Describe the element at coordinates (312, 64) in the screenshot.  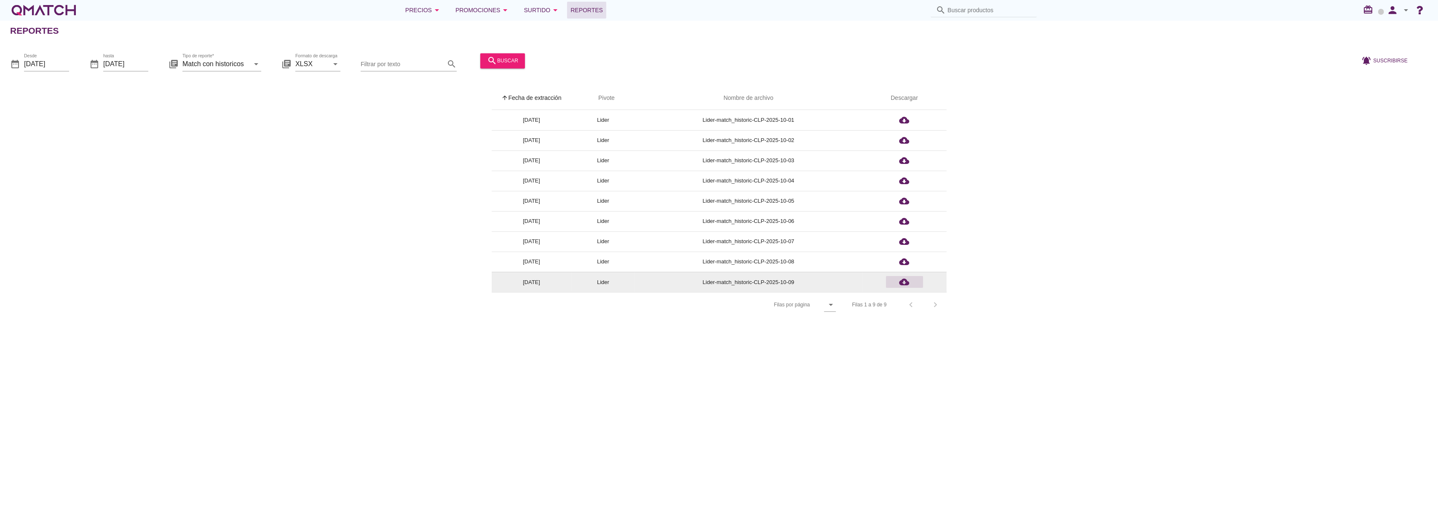
I see `input: Formato de descarga` at that location.